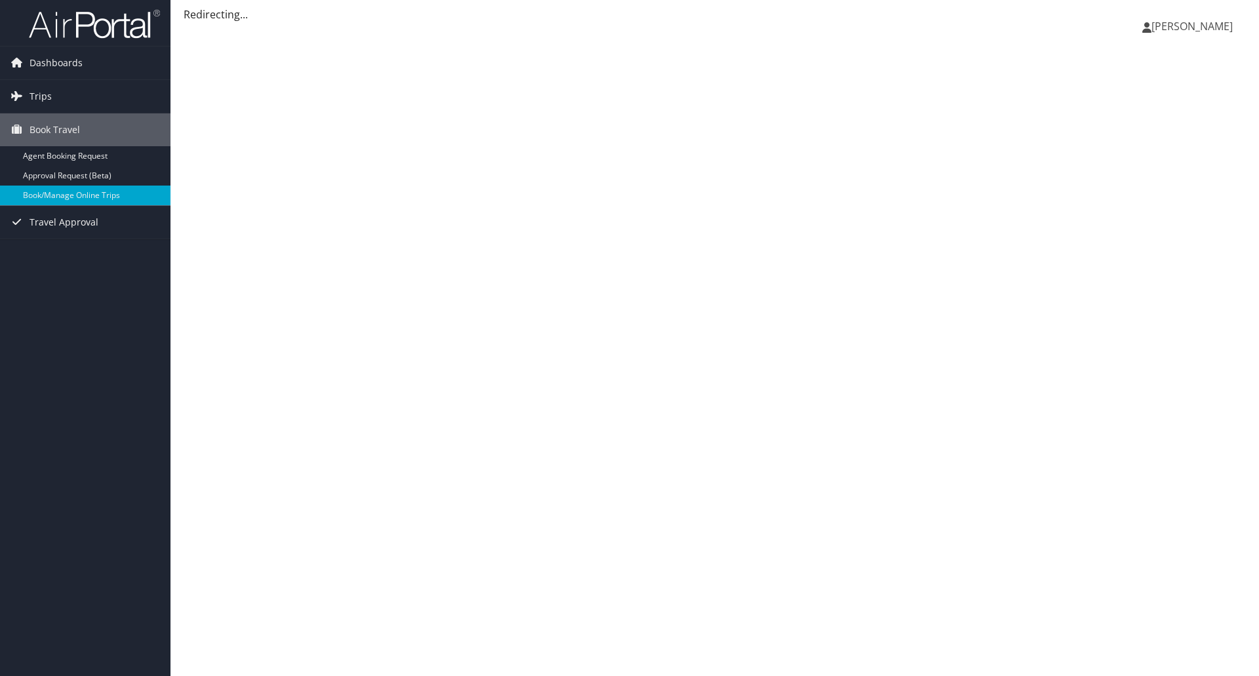 The width and height of the screenshot is (1259, 676). What do you see at coordinates (64, 222) in the screenshot?
I see `span: Travel Approval` at bounding box center [64, 222].